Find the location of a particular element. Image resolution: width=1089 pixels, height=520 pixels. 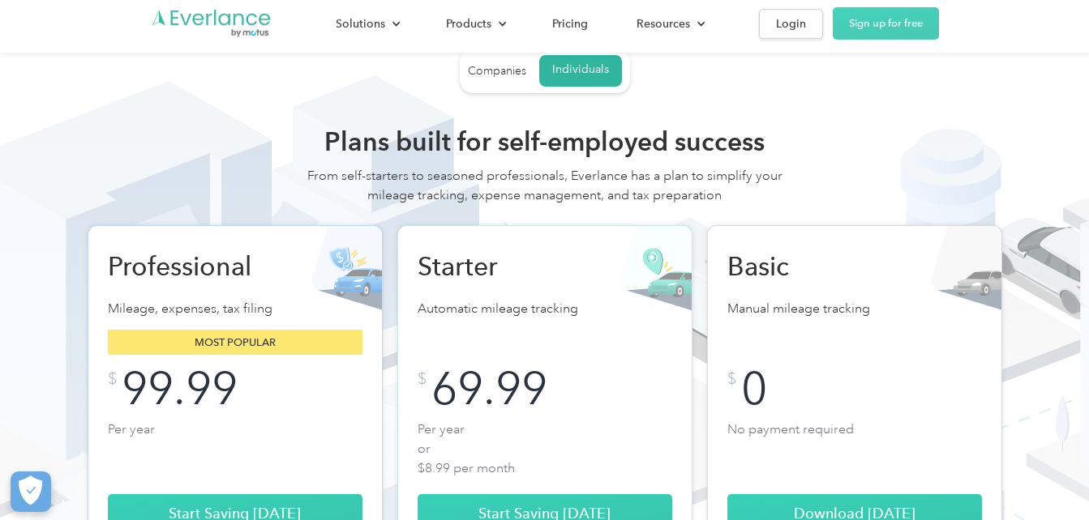

h2: Professional is located at coordinates (193, 267).